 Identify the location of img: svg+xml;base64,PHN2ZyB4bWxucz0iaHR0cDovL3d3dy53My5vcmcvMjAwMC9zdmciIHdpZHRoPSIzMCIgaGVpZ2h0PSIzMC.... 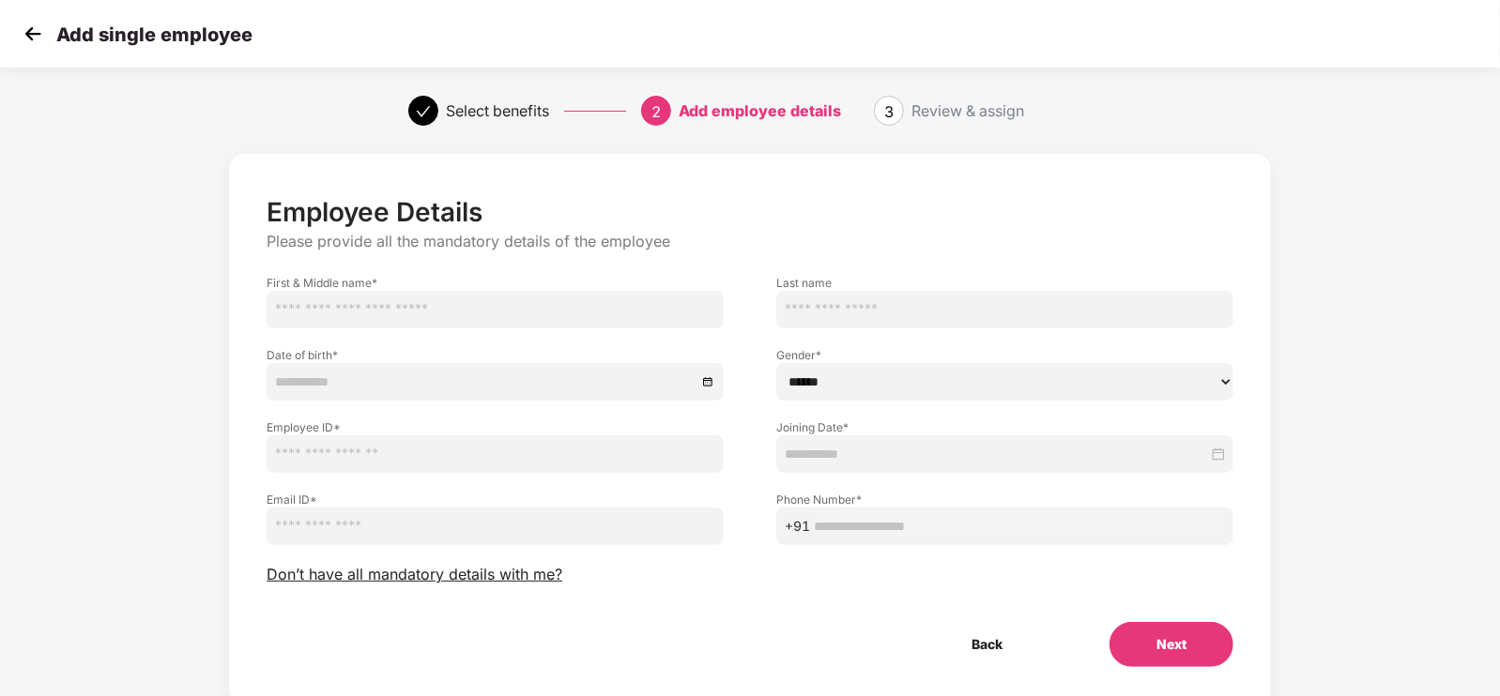
(33, 34).